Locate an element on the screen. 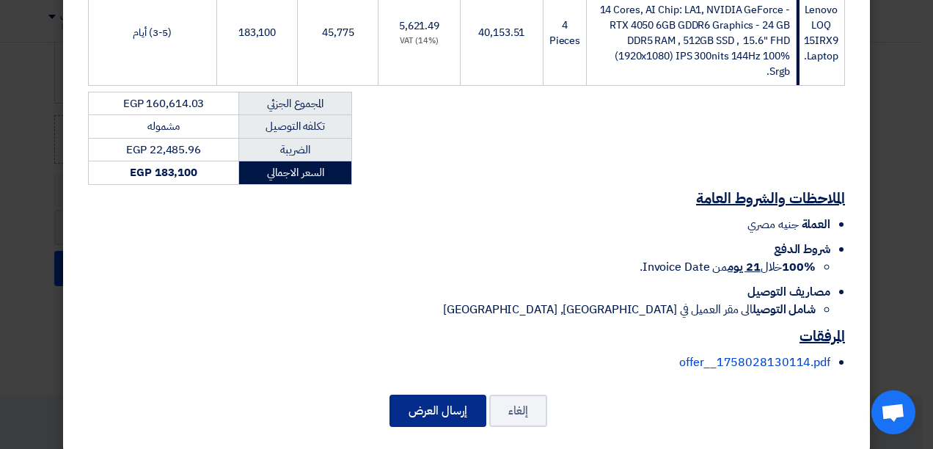 This screenshot has height=449, width=933. td: الضريبة is located at coordinates (296, 150).